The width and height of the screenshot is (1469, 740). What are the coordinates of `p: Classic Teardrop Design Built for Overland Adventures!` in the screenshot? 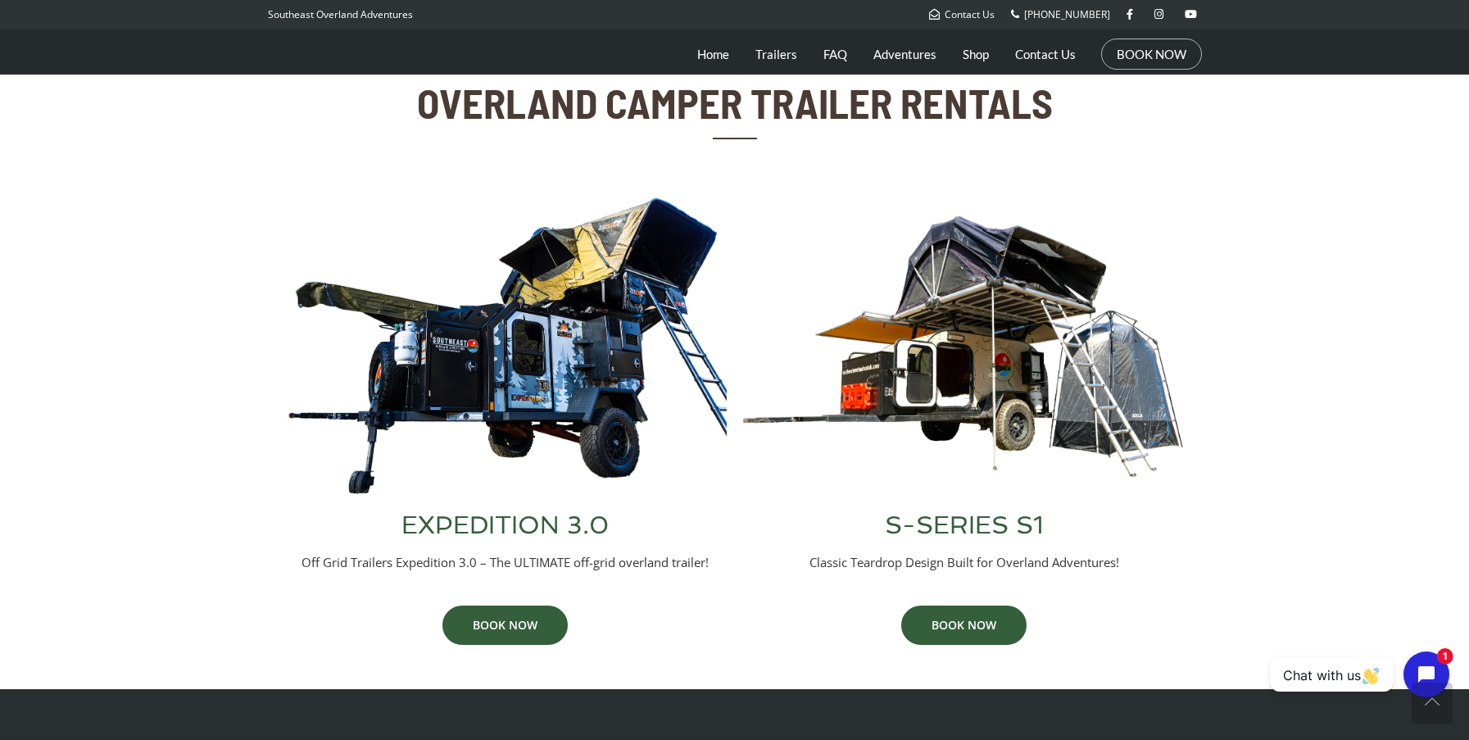 It's located at (964, 562).